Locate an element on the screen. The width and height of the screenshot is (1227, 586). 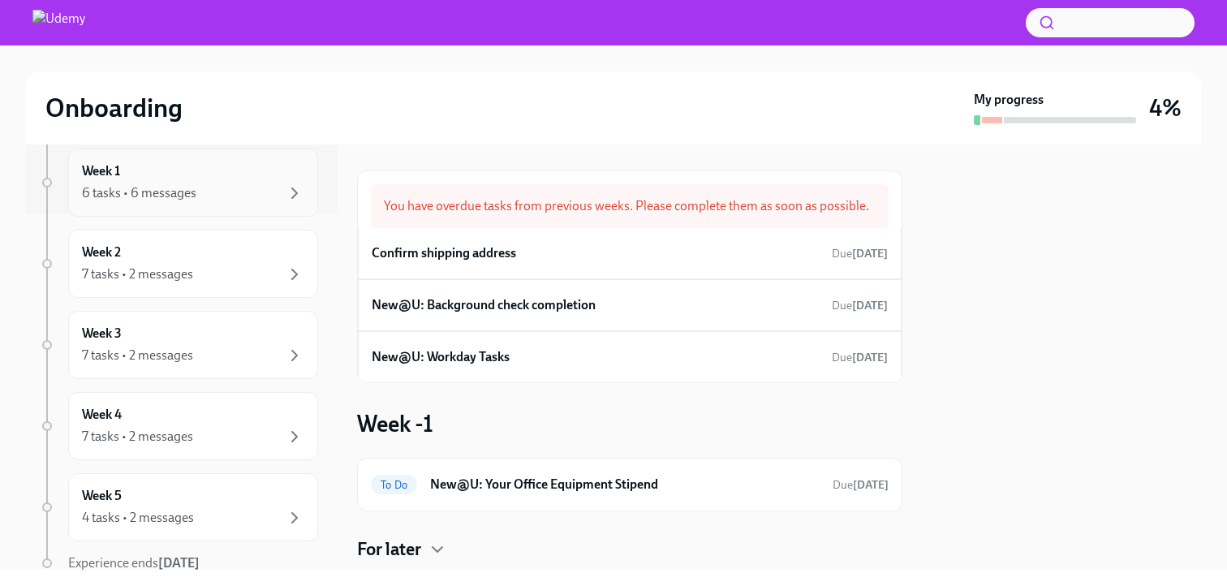
a: Week 27 tasks • 2 messages is located at coordinates (178, 264).